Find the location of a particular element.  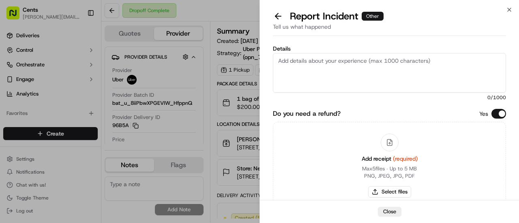

div: Tell us what happened is located at coordinates (389, 29).